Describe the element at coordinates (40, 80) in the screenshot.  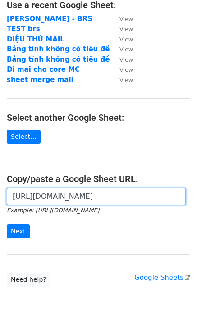
I see `a: sheet merge mail` at that location.